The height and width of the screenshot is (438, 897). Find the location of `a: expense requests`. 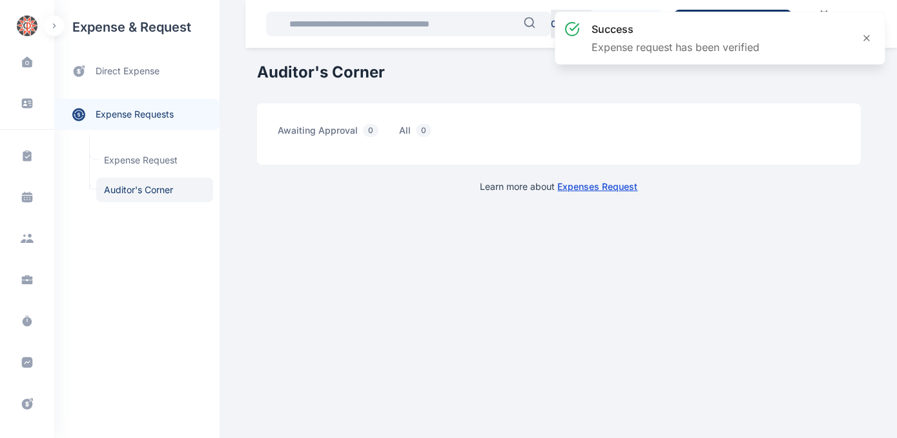

a: expense requests is located at coordinates (137, 114).